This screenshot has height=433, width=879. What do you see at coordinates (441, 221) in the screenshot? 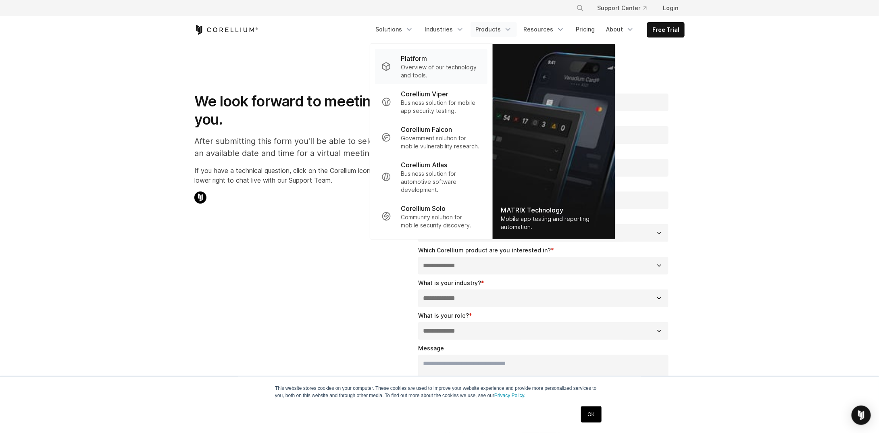
I see `p: Community solution for mobile security discovery.` at bounding box center [441, 221].